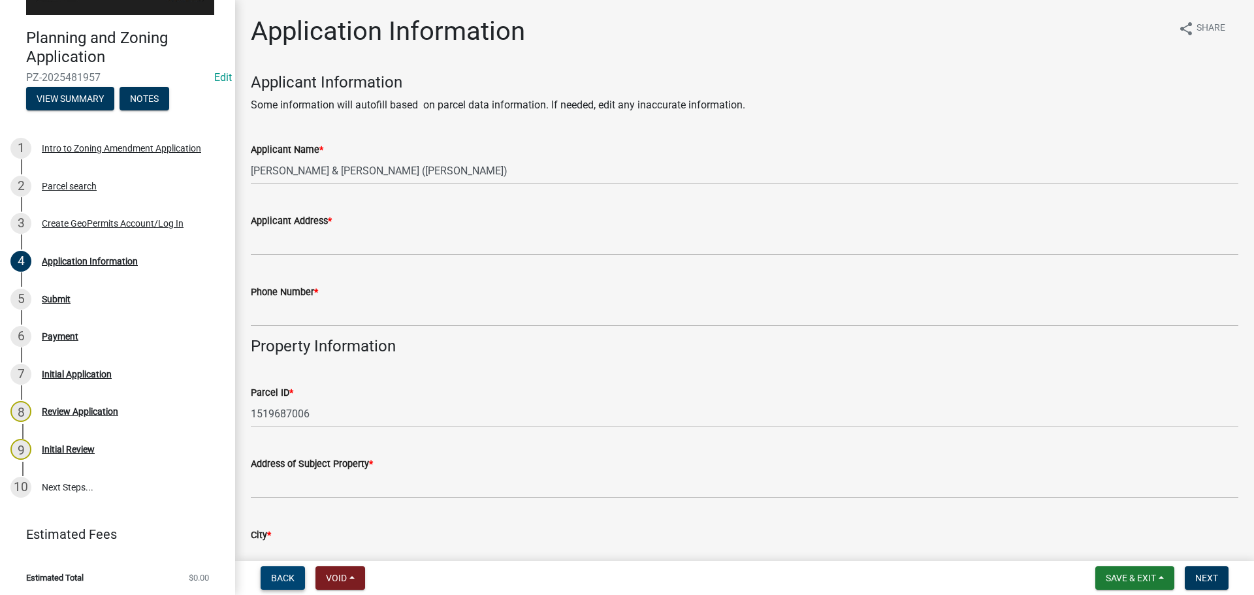 This screenshot has height=595, width=1254. I want to click on a: Estimated Fees, so click(112, 534).